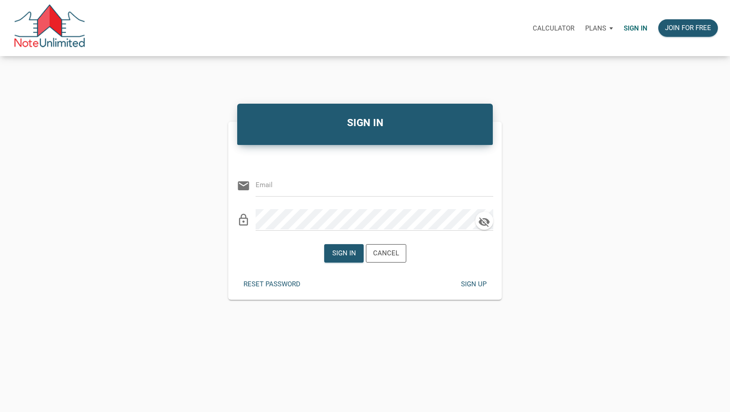 The image size is (730, 412). What do you see at coordinates (599, 28) in the screenshot?
I see `a: Plans` at bounding box center [599, 28].